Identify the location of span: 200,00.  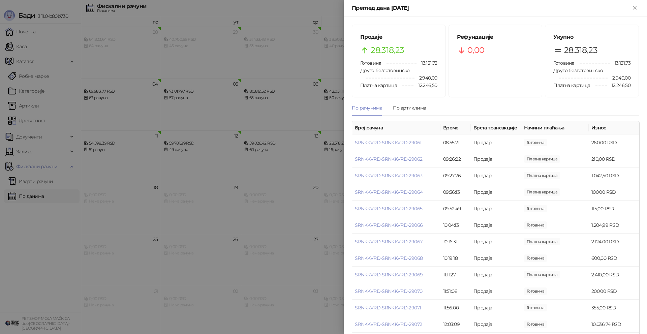
(536, 291).